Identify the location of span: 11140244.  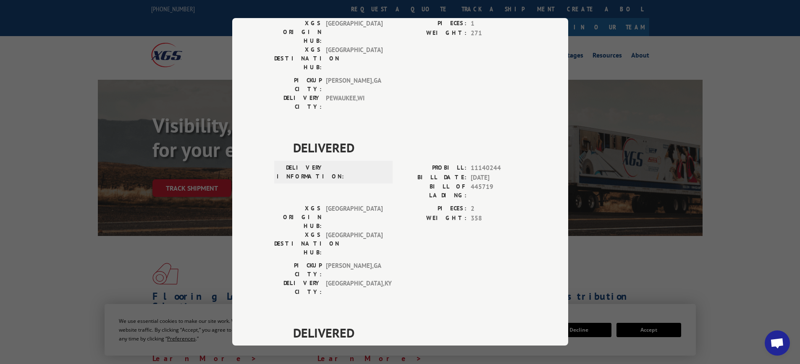
(498, 168).